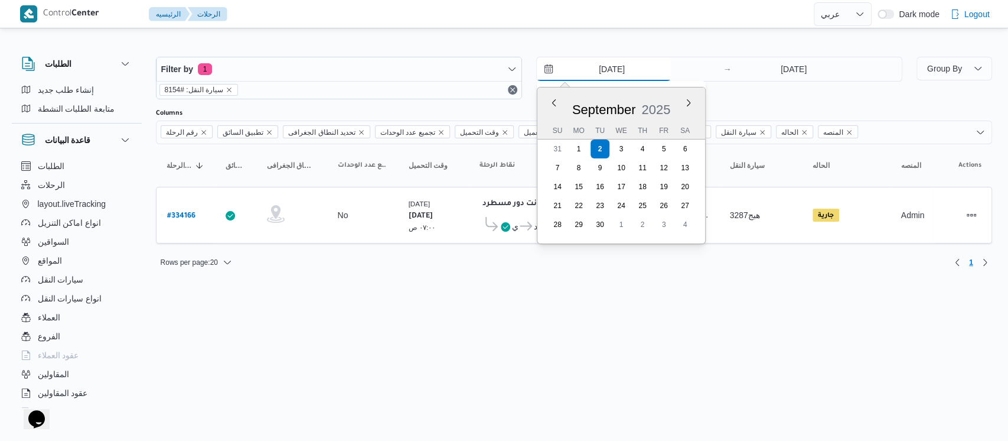 The height and width of the screenshot is (441, 1008). What do you see at coordinates (579, 187) in the screenshot?
I see `div: day-15` at bounding box center [579, 187].